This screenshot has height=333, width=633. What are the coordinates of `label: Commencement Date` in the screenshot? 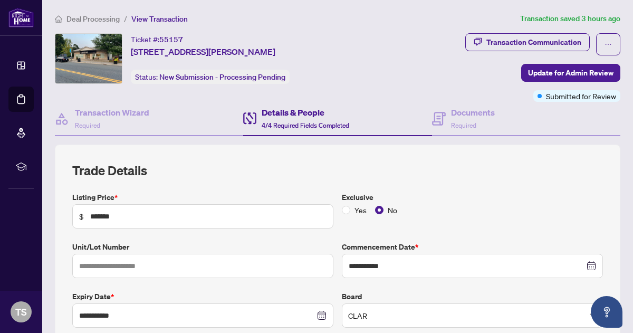 It's located at (472, 247).